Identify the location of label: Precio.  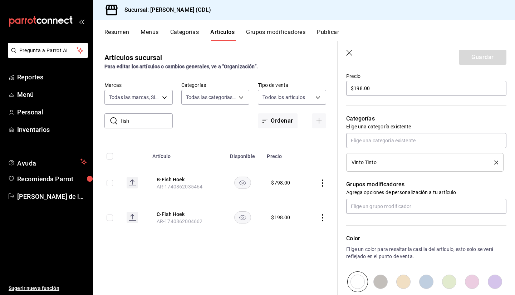
(427, 76).